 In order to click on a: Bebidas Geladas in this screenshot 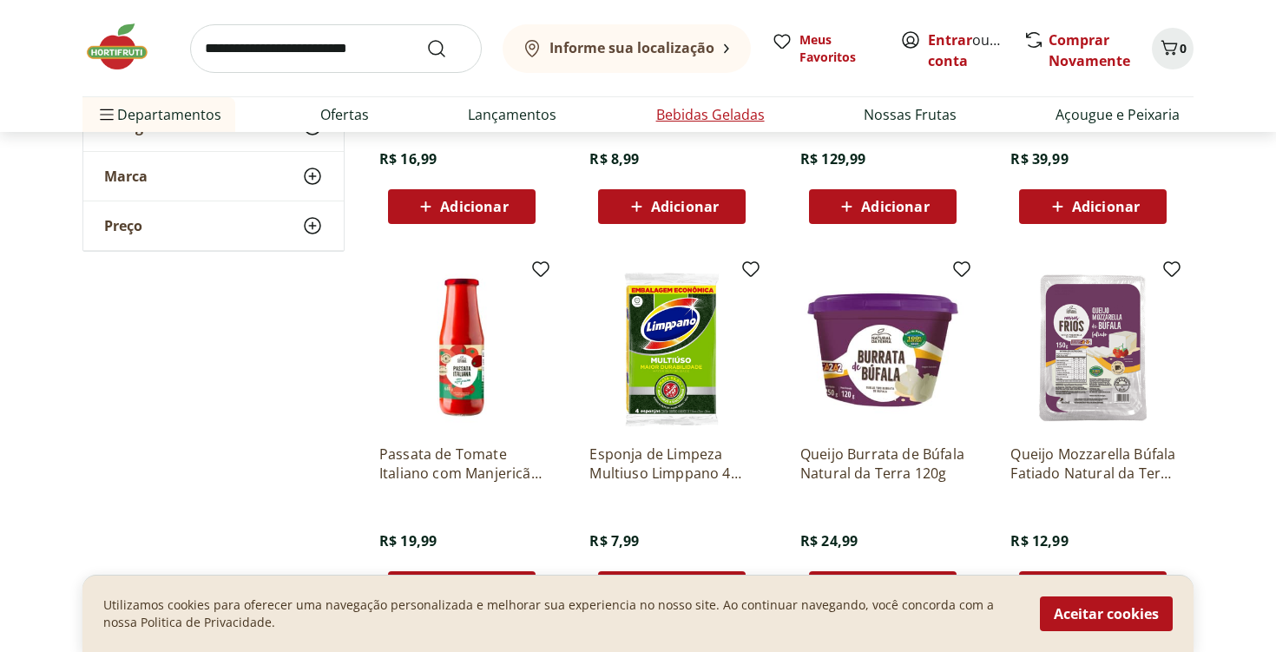, I will do `click(710, 115)`.